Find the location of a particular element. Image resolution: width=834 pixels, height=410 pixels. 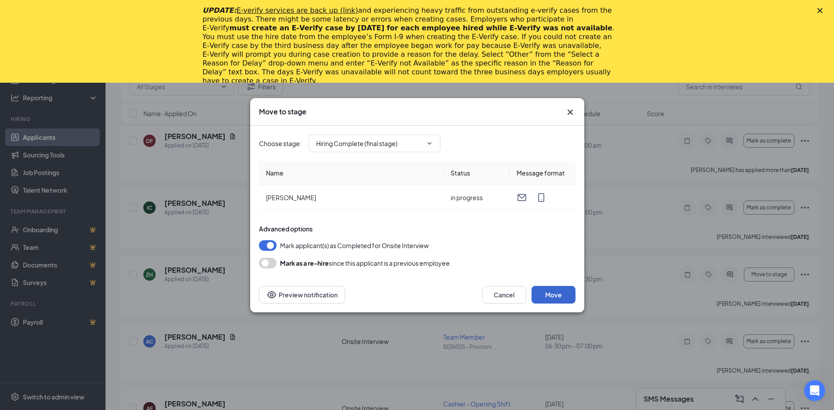

td: in progress is located at coordinates (477, 197).